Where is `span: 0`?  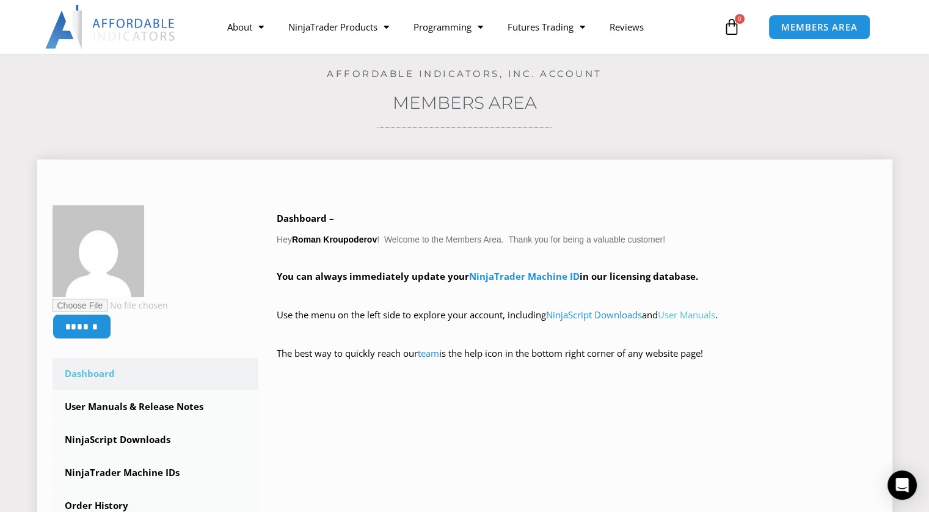
span: 0 is located at coordinates (740, 19).